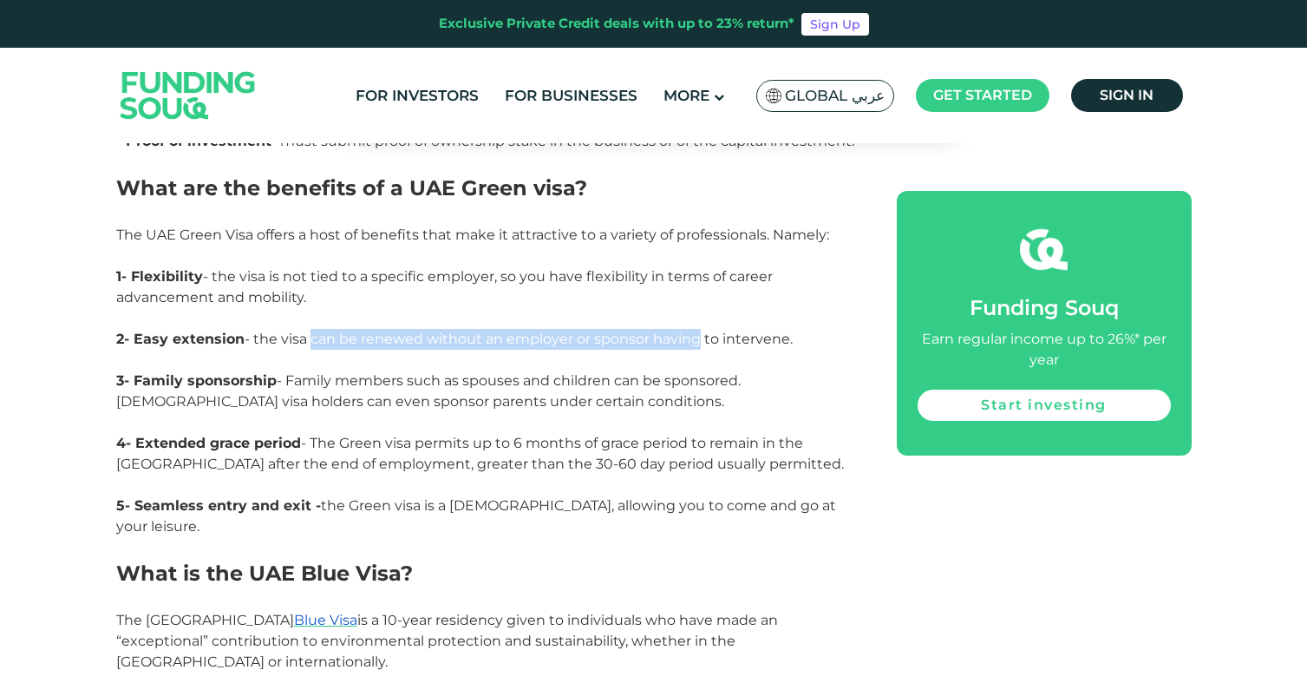 This screenshot has height=683, width=1307. Describe the element at coordinates (325, 619) in the screenshot. I see `span: Blue Visa` at that location.